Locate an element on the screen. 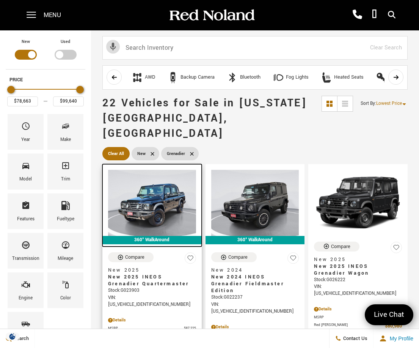  span: Fueltype is located at coordinates (66, 207).